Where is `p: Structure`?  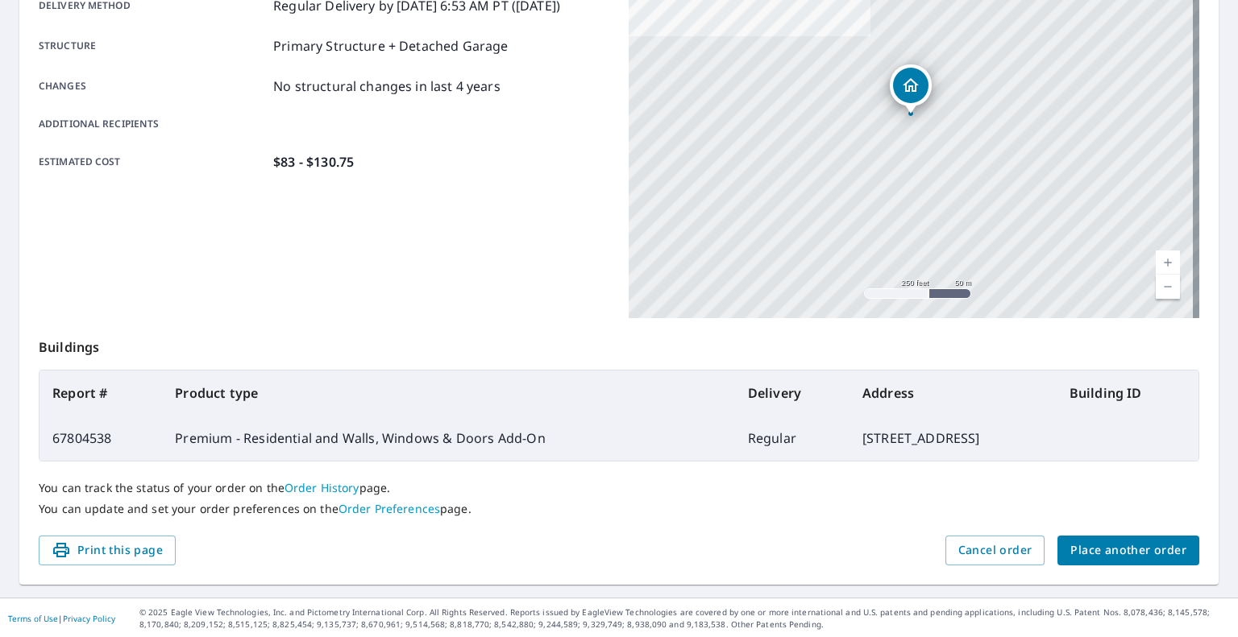
p: Structure is located at coordinates (152, 46).